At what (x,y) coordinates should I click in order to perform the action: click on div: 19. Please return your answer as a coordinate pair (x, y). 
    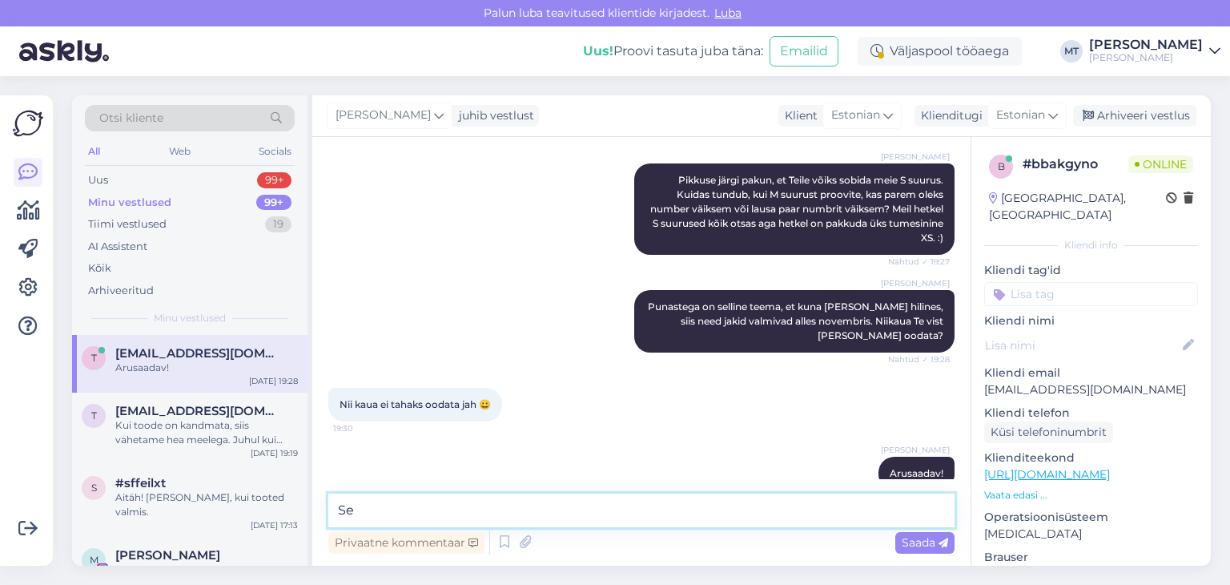
    Looking at the image, I should click on (278, 224).